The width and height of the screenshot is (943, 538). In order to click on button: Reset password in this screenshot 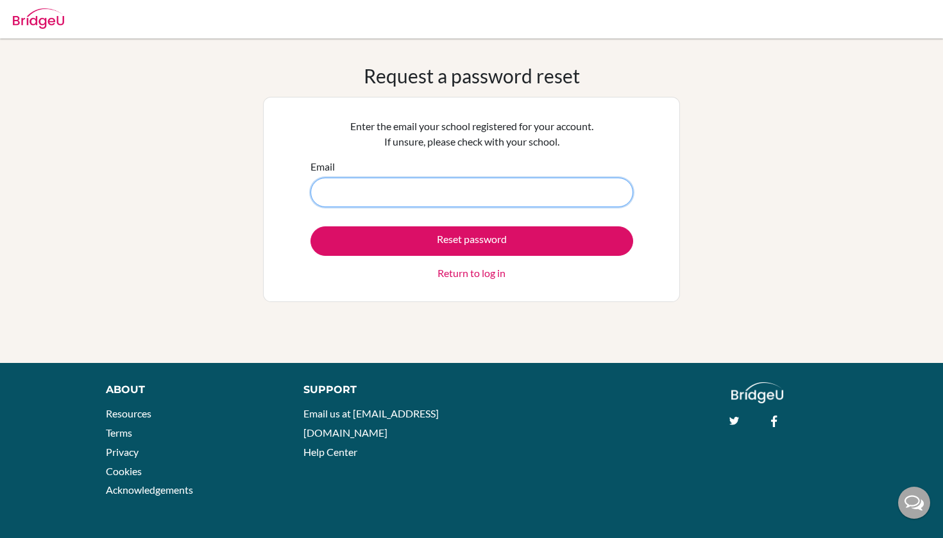, I will do `click(472, 241)`.